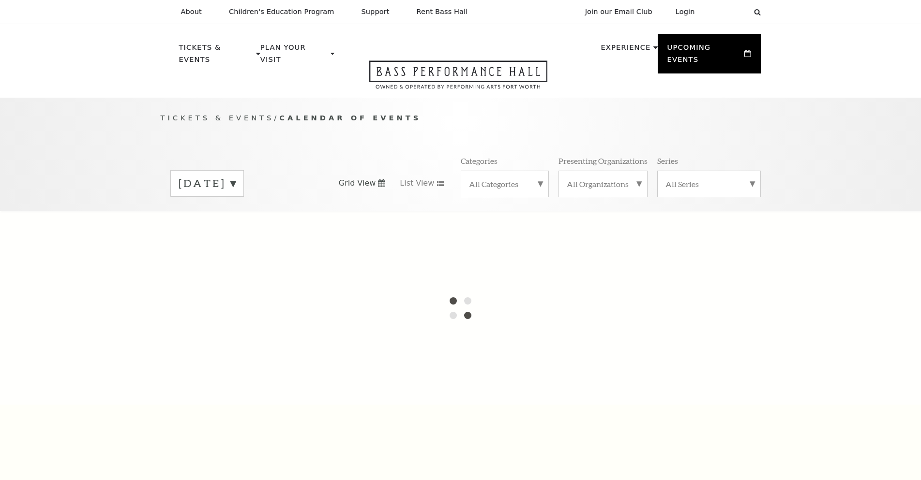  I want to click on p: Support, so click(375, 12).